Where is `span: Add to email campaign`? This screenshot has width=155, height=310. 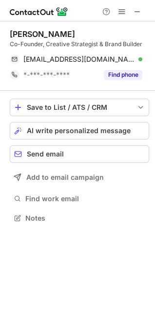
span: Add to email campaign is located at coordinates (65, 178).